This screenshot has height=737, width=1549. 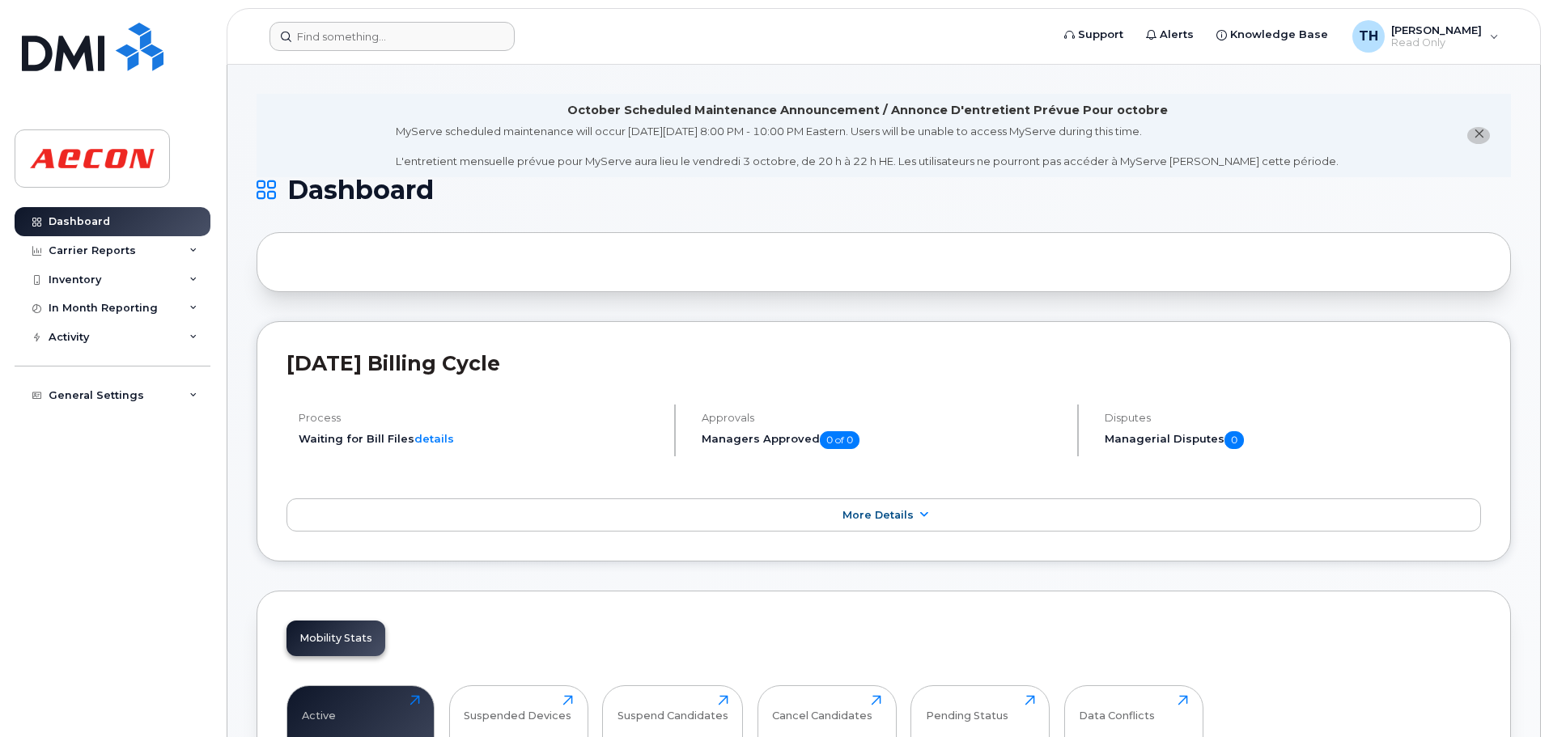 What do you see at coordinates (878, 515) in the screenshot?
I see `span: More Details` at bounding box center [878, 515].